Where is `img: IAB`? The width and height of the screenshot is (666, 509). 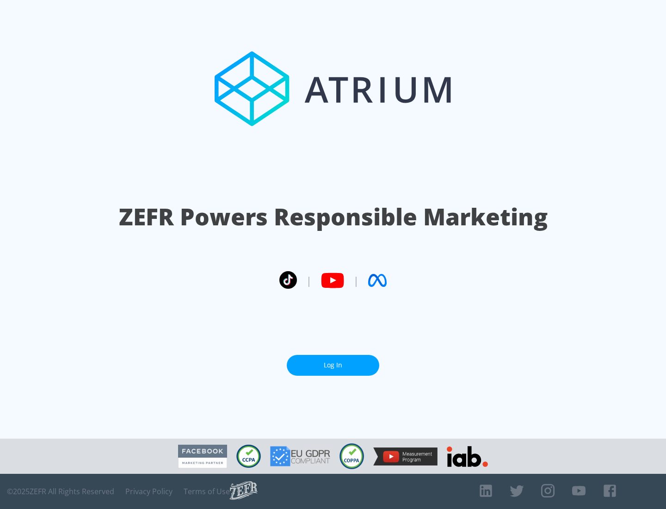
img: IAB is located at coordinates (467, 456).